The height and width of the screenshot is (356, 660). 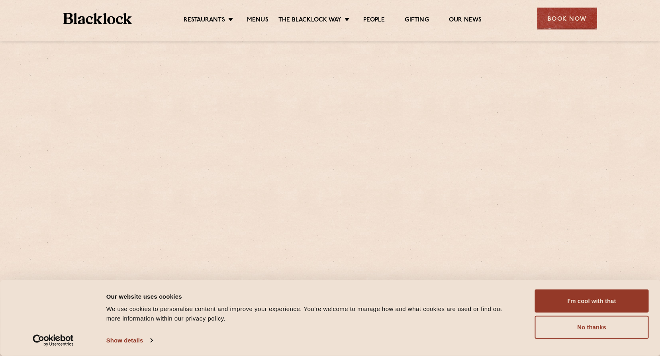 I want to click on img: BL_Textured_Logo-footer-cropped.svg, so click(x=98, y=18).